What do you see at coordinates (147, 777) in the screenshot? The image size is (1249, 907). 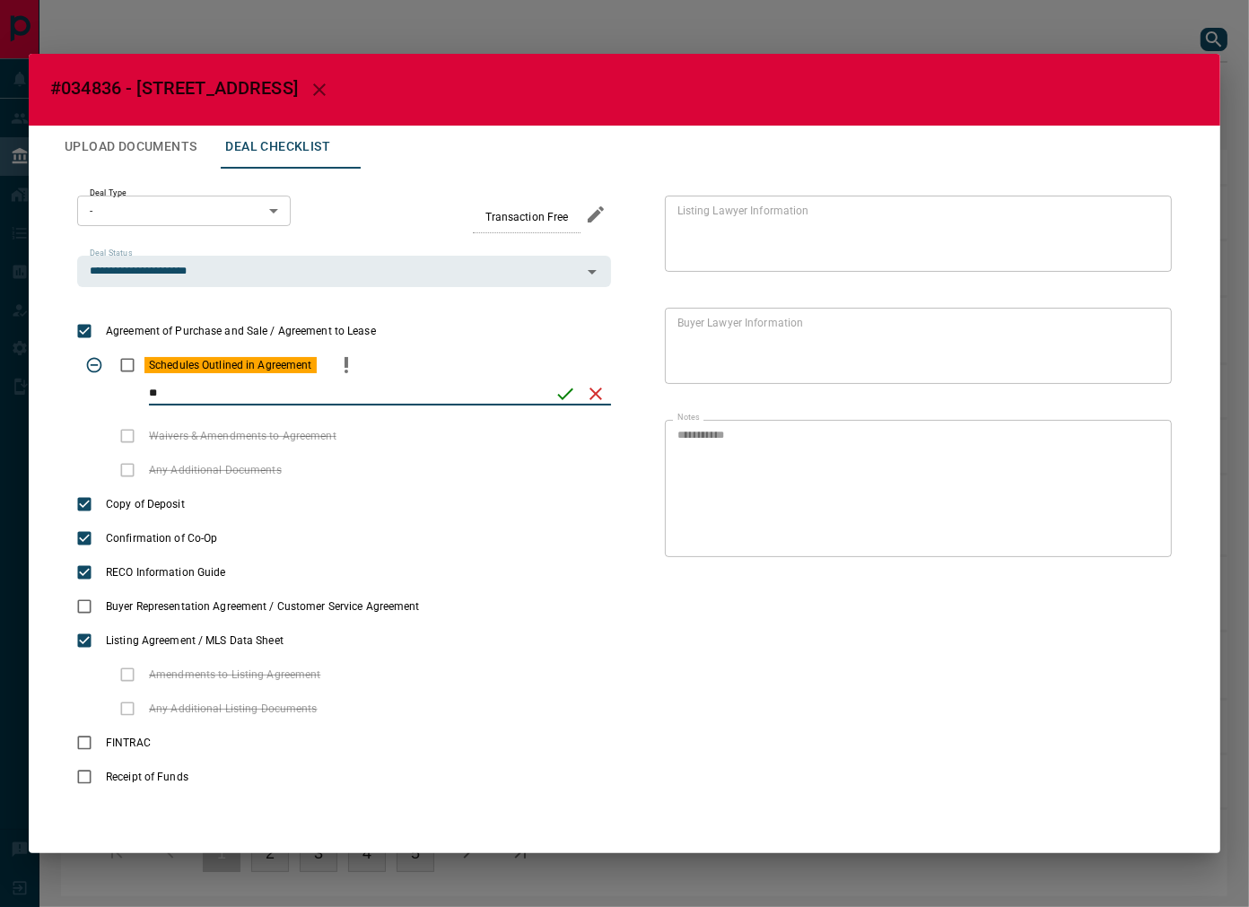 I see `span: Receipt of Funds` at bounding box center [147, 777].